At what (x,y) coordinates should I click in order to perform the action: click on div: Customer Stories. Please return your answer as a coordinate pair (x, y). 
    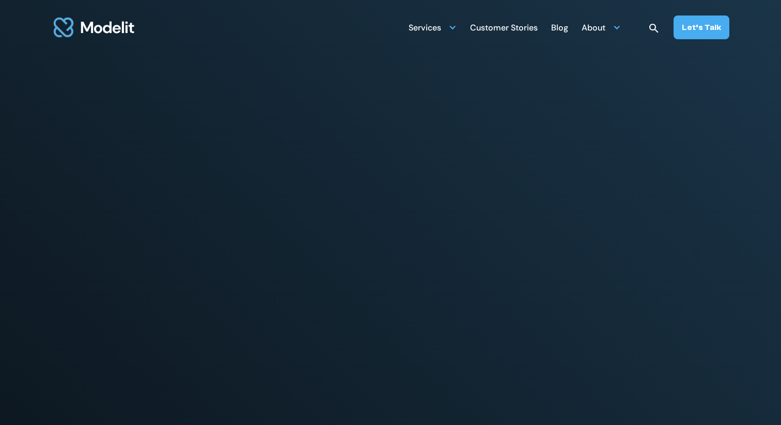
    Looking at the image, I should click on (504, 28).